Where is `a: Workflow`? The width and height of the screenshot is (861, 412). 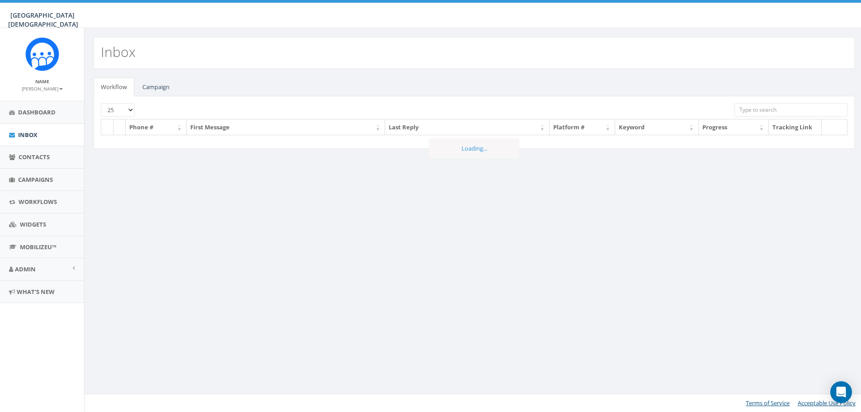
a: Workflow is located at coordinates (114, 87).